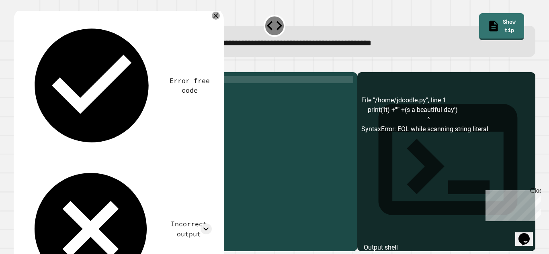 This screenshot has width=549, height=254. I want to click on a: Show tip, so click(501, 27).